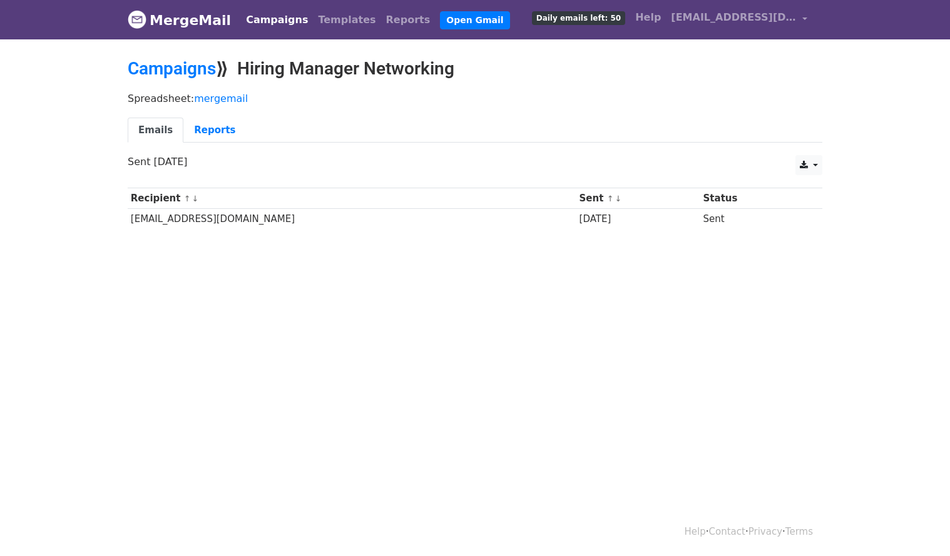 The image size is (950, 556). Describe the element at coordinates (799, 532) in the screenshot. I see `a: Terms` at that location.